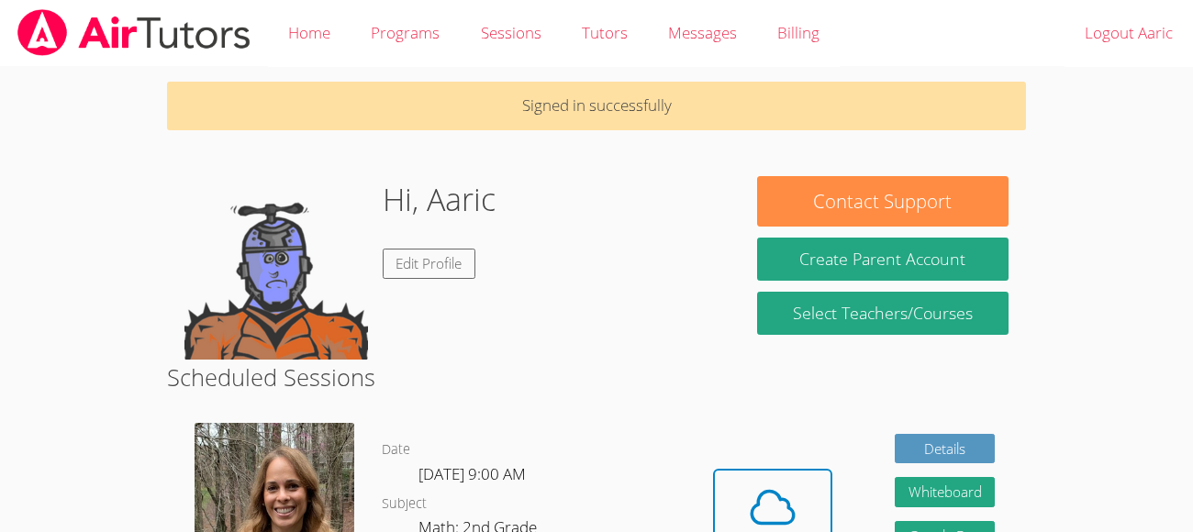 The width and height of the screenshot is (1193, 532). What do you see at coordinates (404, 504) in the screenshot?
I see `dt: Subject` at bounding box center [404, 504].